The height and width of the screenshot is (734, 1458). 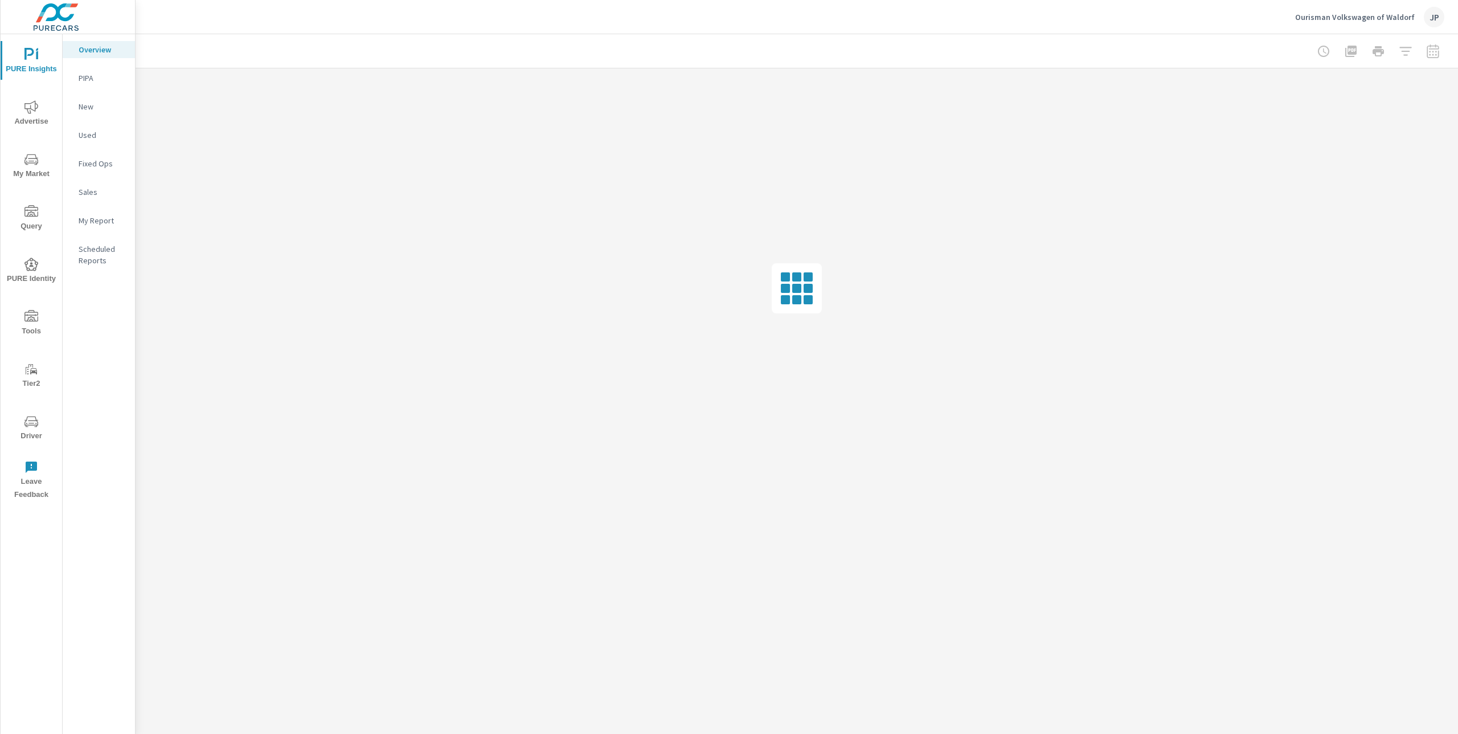 What do you see at coordinates (99, 163) in the screenshot?
I see `div: Fixed Ops` at bounding box center [99, 163].